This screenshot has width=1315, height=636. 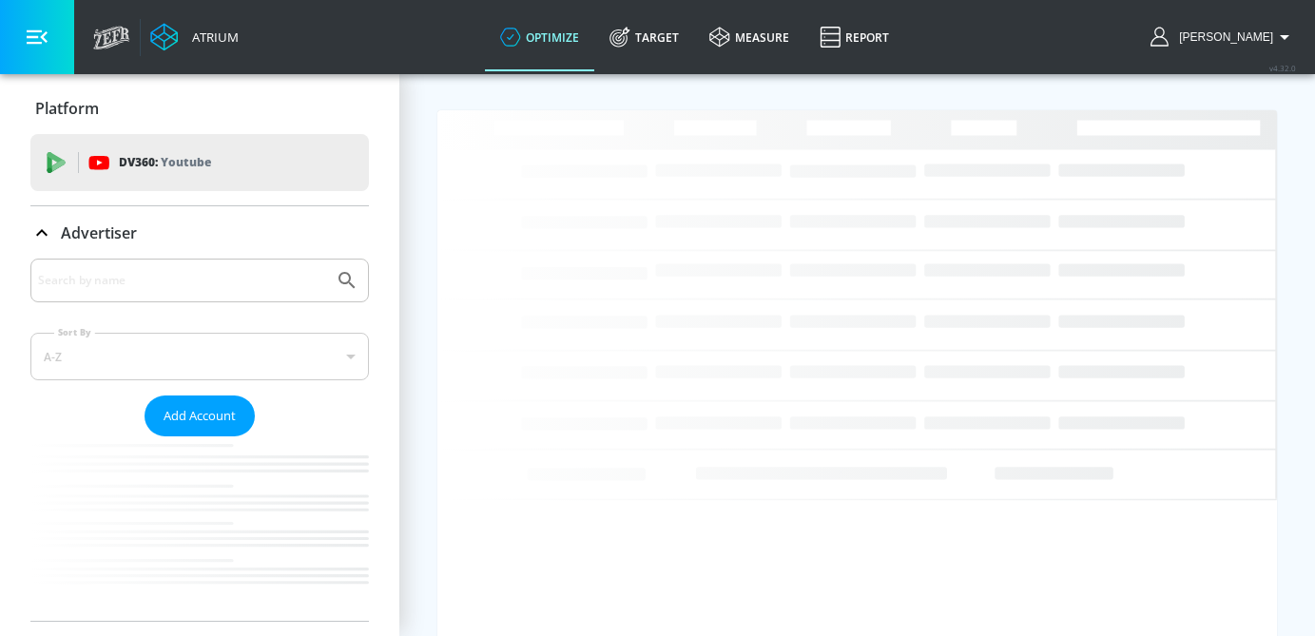 What do you see at coordinates (200, 416) in the screenshot?
I see `span: Add Account` at bounding box center [200, 416].